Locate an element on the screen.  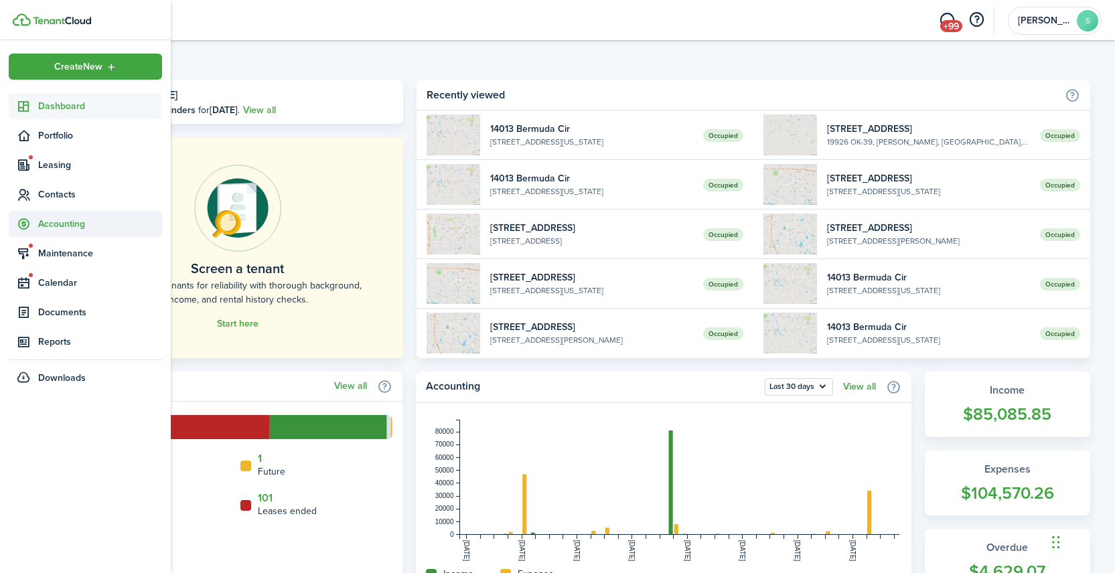
span: Documents is located at coordinates (100, 312).